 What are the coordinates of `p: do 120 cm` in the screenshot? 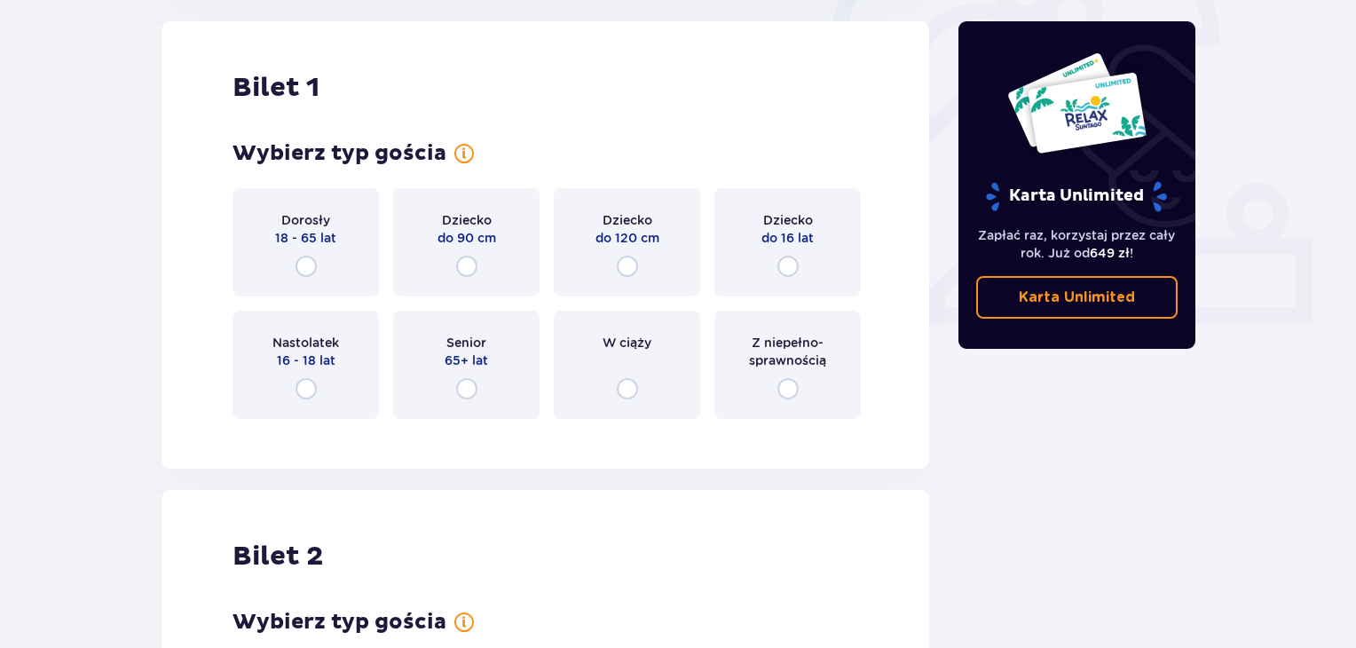 It's located at (627, 238).